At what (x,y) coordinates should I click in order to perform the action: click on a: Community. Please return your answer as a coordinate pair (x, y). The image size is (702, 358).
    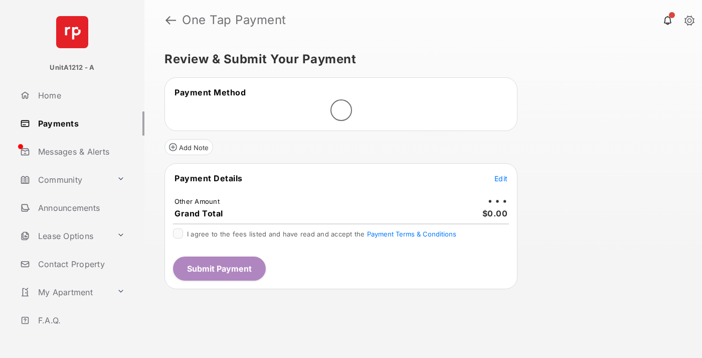
    Looking at the image, I should click on (64, 180).